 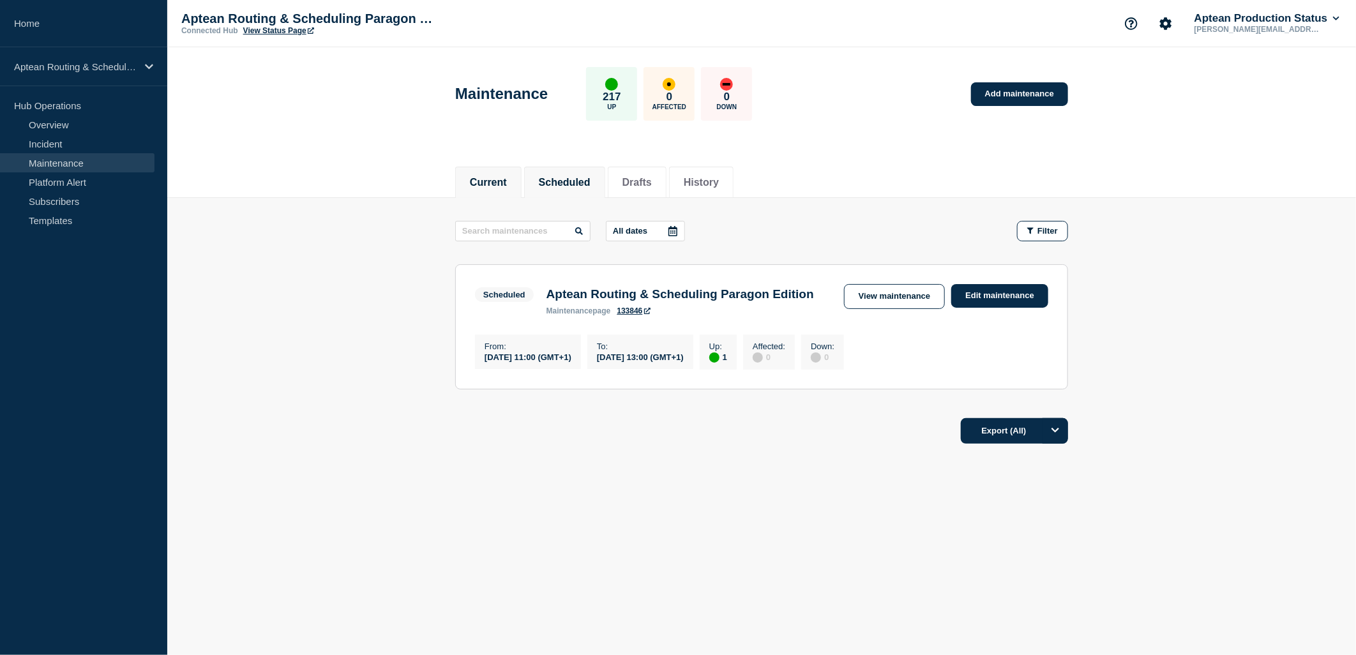 What do you see at coordinates (822, 346) in the screenshot?
I see `p: Down :` at bounding box center [822, 346].